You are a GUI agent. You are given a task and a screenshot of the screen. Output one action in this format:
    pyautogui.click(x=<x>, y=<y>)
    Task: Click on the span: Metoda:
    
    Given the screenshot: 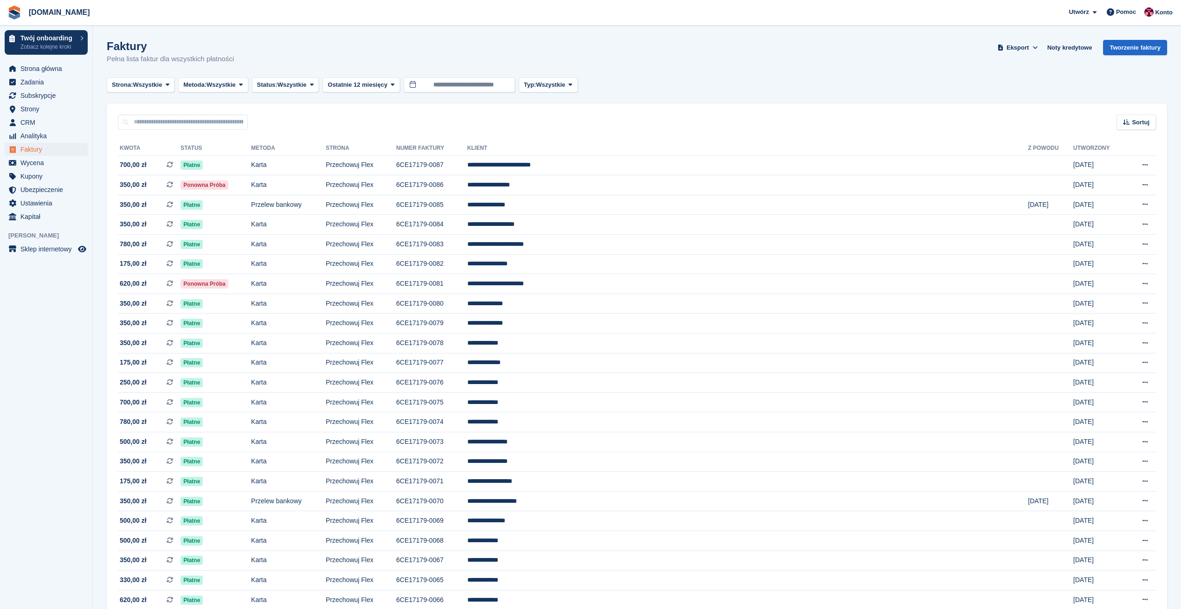 What is the action you would take?
    pyautogui.click(x=195, y=85)
    